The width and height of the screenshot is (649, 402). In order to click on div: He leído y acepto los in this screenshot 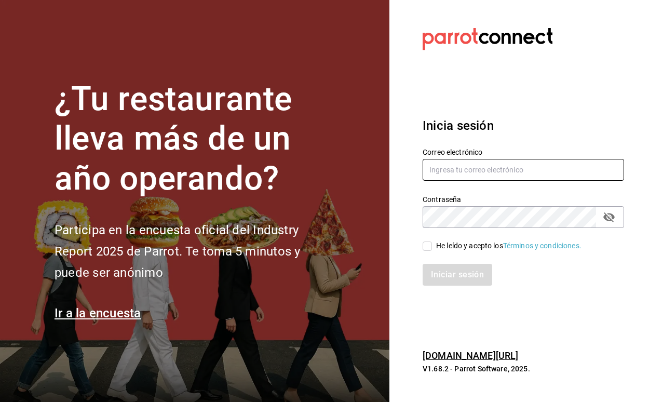, I will do `click(509, 246)`.